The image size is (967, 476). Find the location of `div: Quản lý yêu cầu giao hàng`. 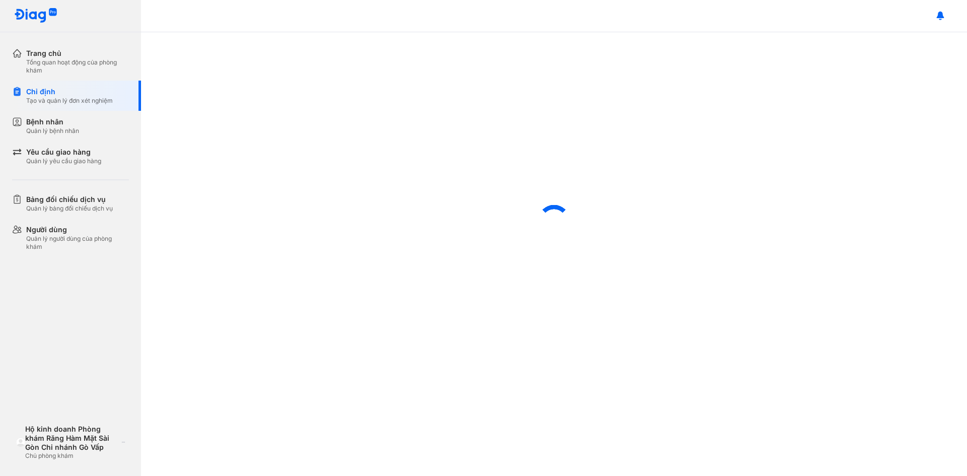

div: Quản lý yêu cầu giao hàng is located at coordinates (63, 161).